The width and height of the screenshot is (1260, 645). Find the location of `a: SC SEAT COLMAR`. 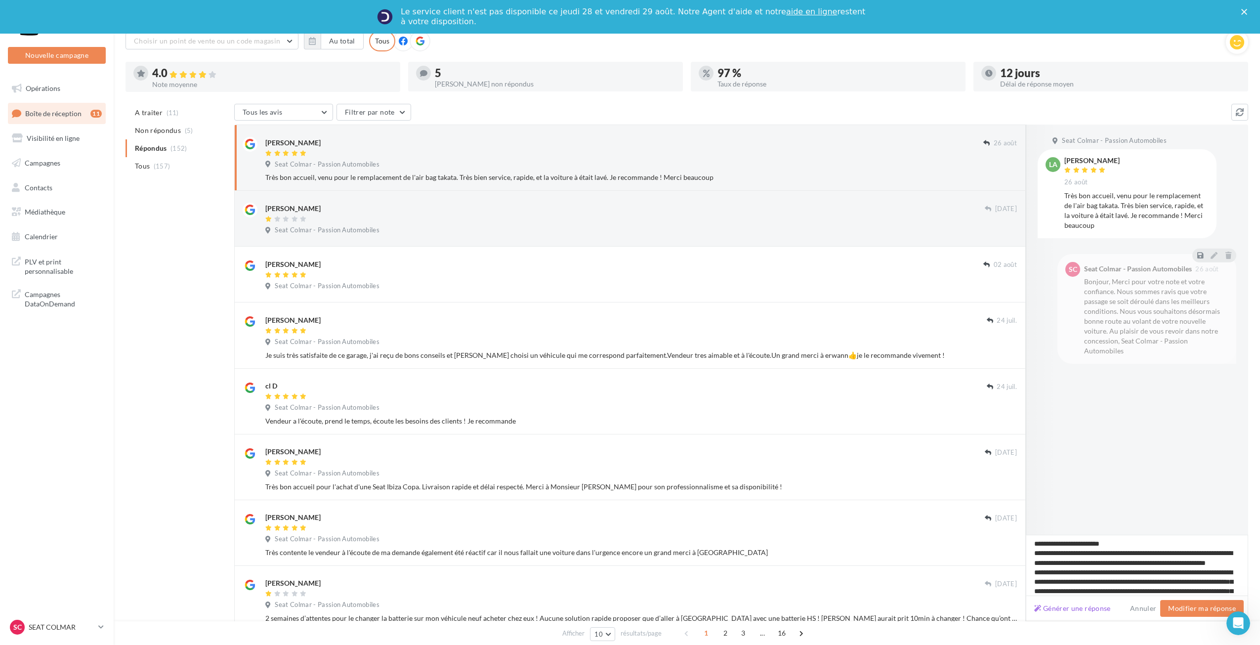

a: SC SEAT COLMAR is located at coordinates (57, 627).